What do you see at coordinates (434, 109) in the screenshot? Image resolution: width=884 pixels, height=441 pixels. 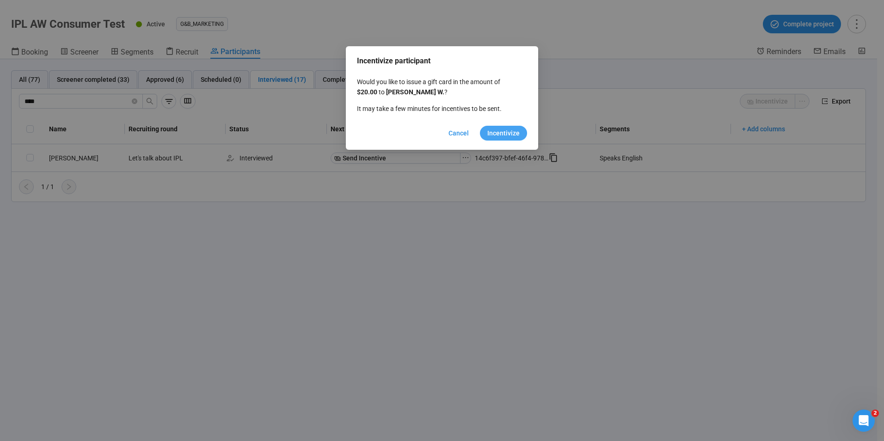 I see `p: It may take a few minutes for incentives to be sent.` at bounding box center [434, 109].